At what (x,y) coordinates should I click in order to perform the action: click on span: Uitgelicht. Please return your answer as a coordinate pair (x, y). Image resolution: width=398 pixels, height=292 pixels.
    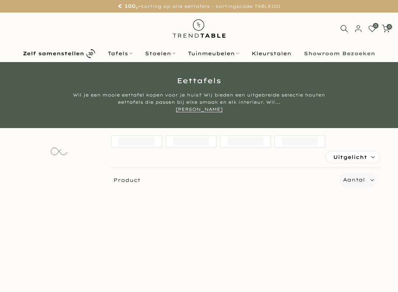
    Looking at the image, I should click on (350, 157).